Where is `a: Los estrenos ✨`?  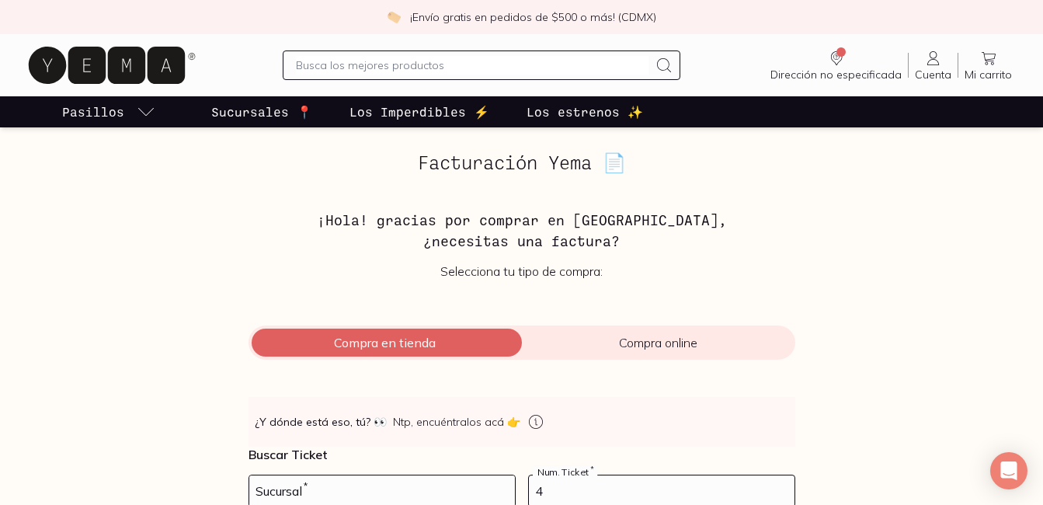
a: Los estrenos ✨ is located at coordinates (585, 112).